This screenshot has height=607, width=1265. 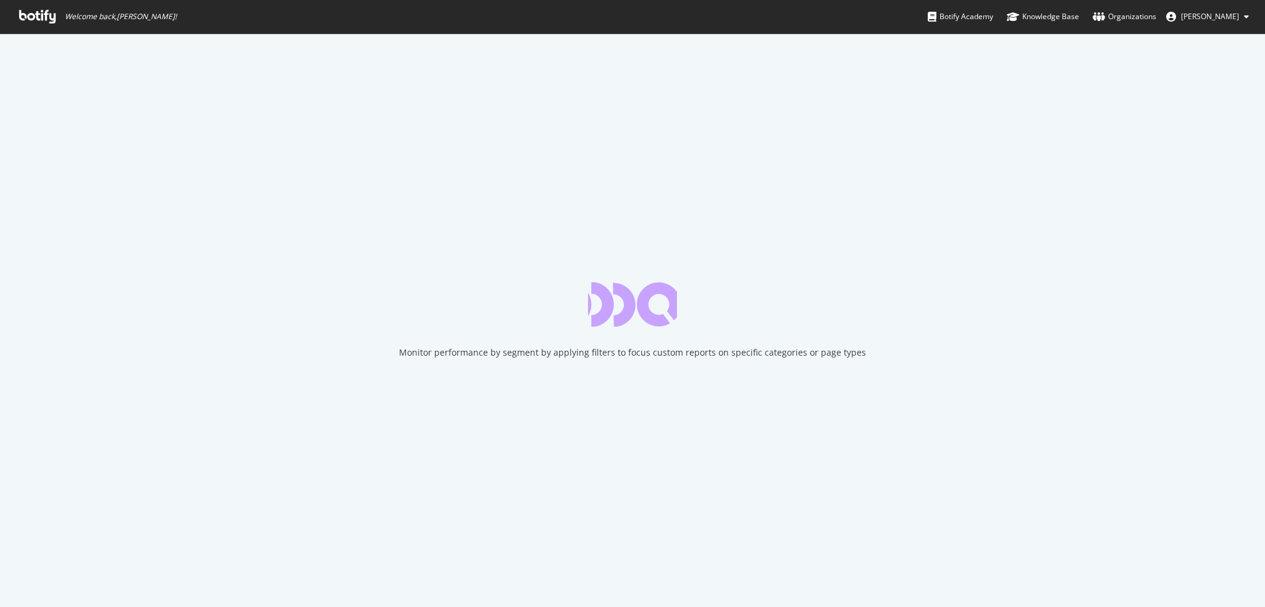 I want to click on div: Monitor performance by segment by applying filters to focus custom reports on specific categories..., so click(x=633, y=353).